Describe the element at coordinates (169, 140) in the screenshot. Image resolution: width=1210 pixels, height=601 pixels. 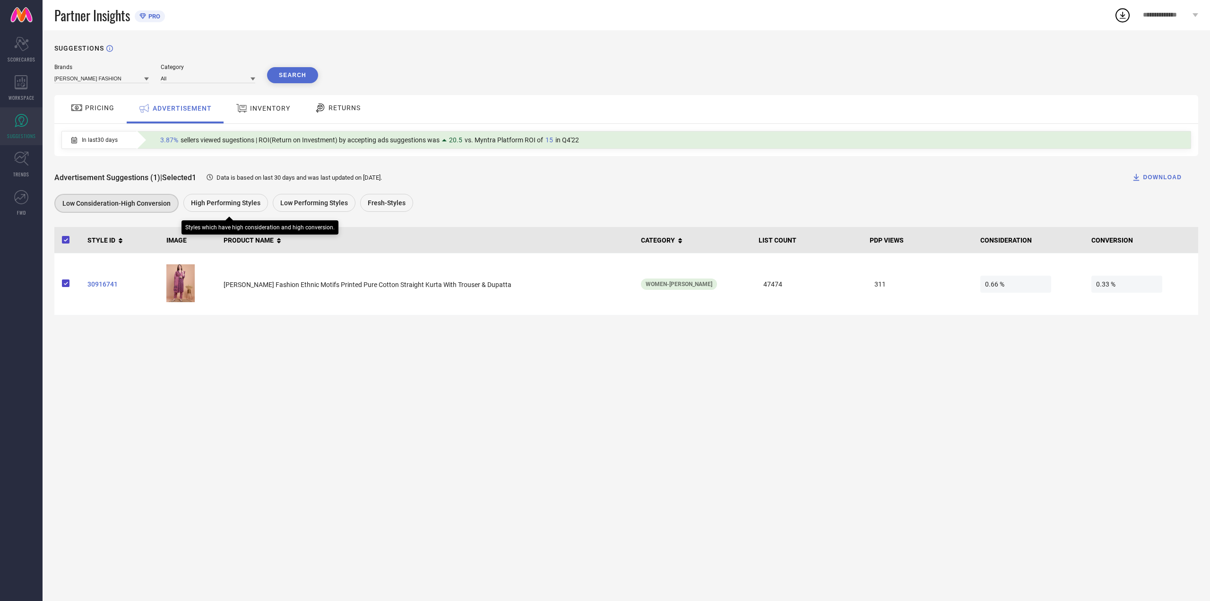
I see `span: 3.87%` at that location.